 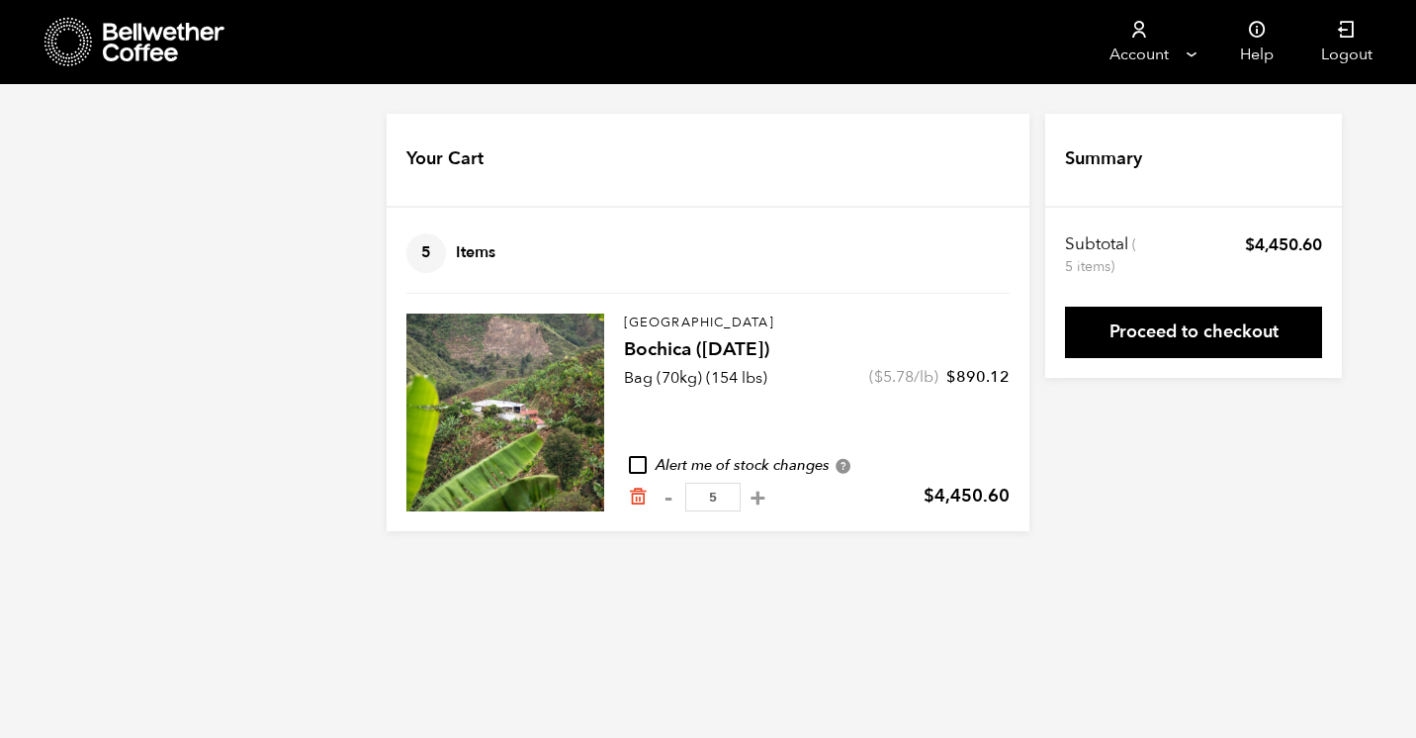 What do you see at coordinates (638, 497) in the screenshot?
I see `a: Remove from cart` at bounding box center [638, 497].